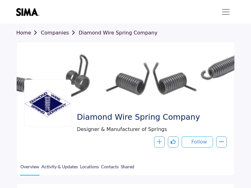  Describe the element at coordinates (60, 33) in the screenshot. I see `a: Companies` at that location.